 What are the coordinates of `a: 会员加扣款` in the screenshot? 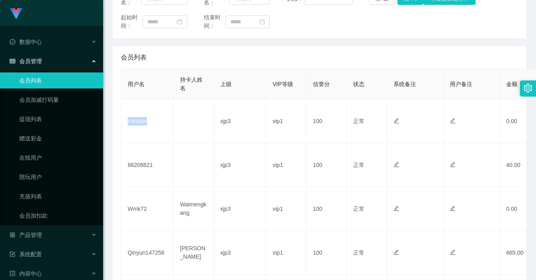 It's located at (58, 216).